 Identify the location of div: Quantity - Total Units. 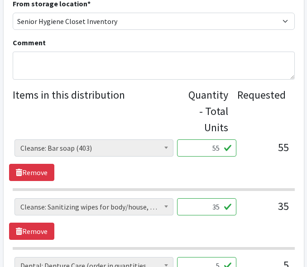
(208, 111).